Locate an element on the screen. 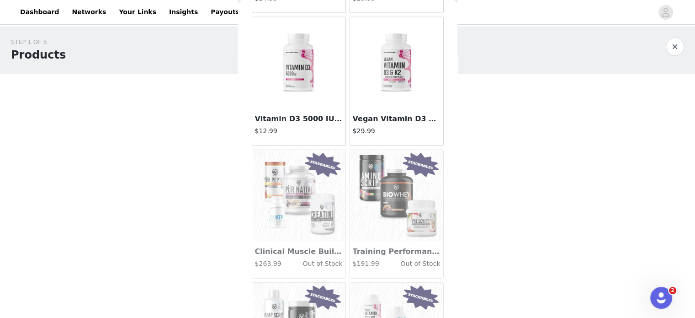  span: 2 is located at coordinates (673, 290).